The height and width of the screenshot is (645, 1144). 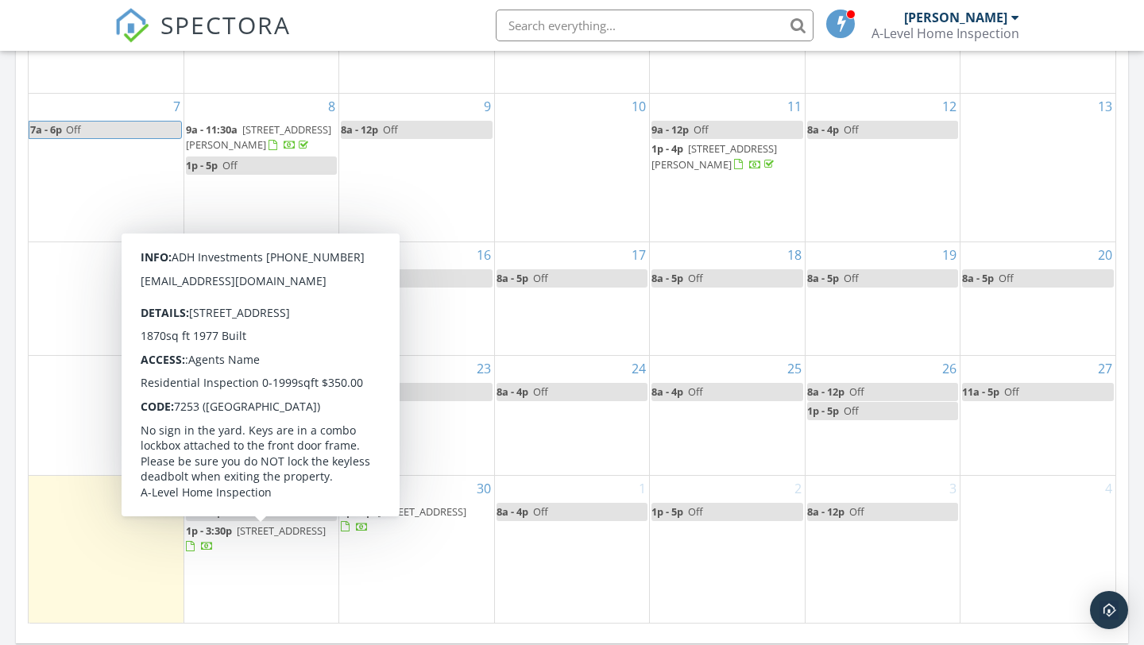 I want to click on a: Go to September 28, 2025, so click(x=173, y=489).